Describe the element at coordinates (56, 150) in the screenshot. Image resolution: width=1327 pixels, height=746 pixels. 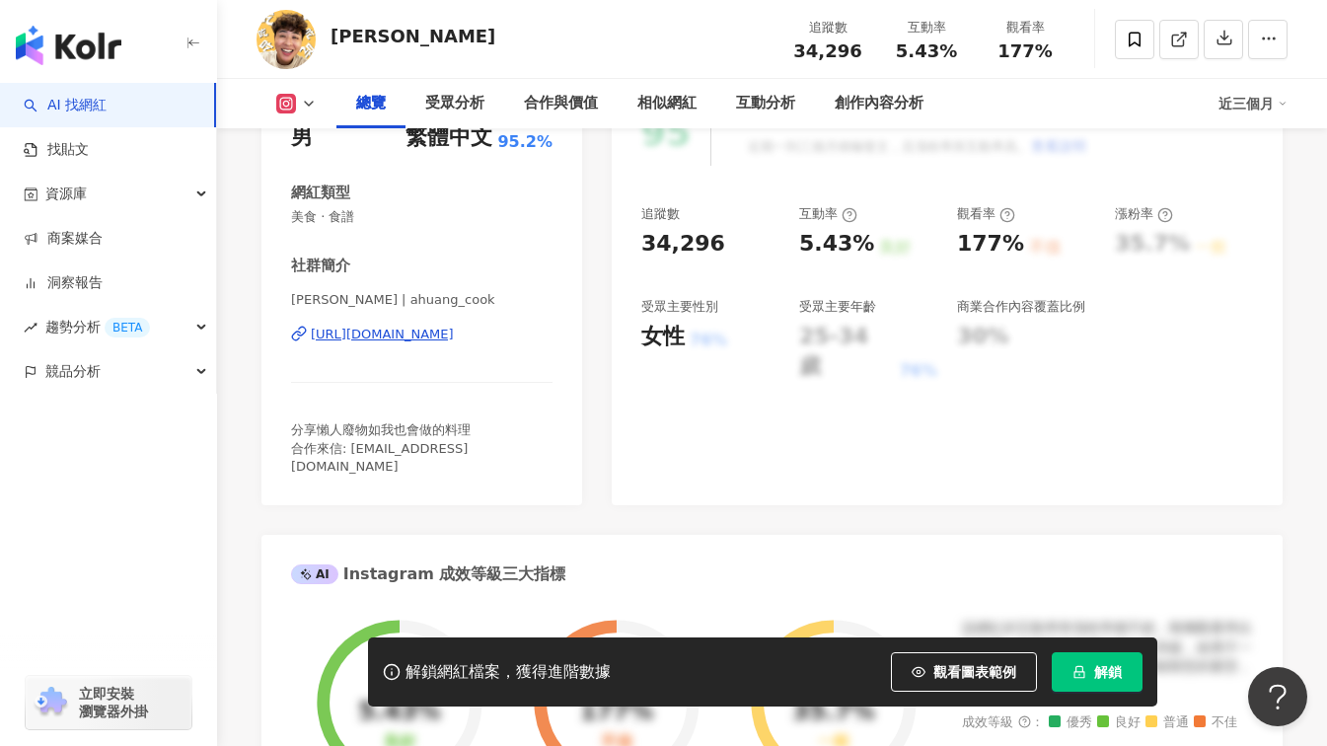
I see `a: 找貼文` at that location.